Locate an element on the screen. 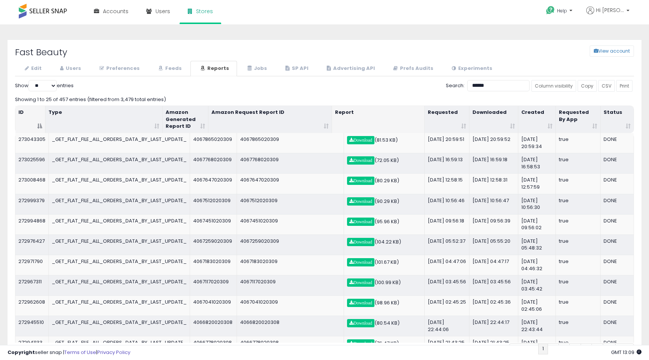 Image resolution: width=649 pixels, height=360 pixels. h2: Fast Beauty is located at coordinates (140, 52).